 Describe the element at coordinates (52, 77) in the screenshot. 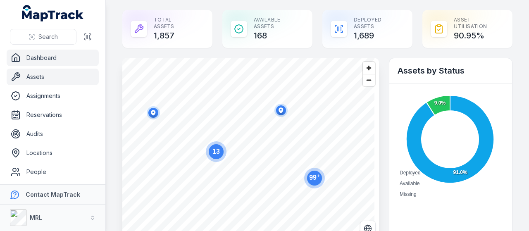

I see `a: Assets` at that location.